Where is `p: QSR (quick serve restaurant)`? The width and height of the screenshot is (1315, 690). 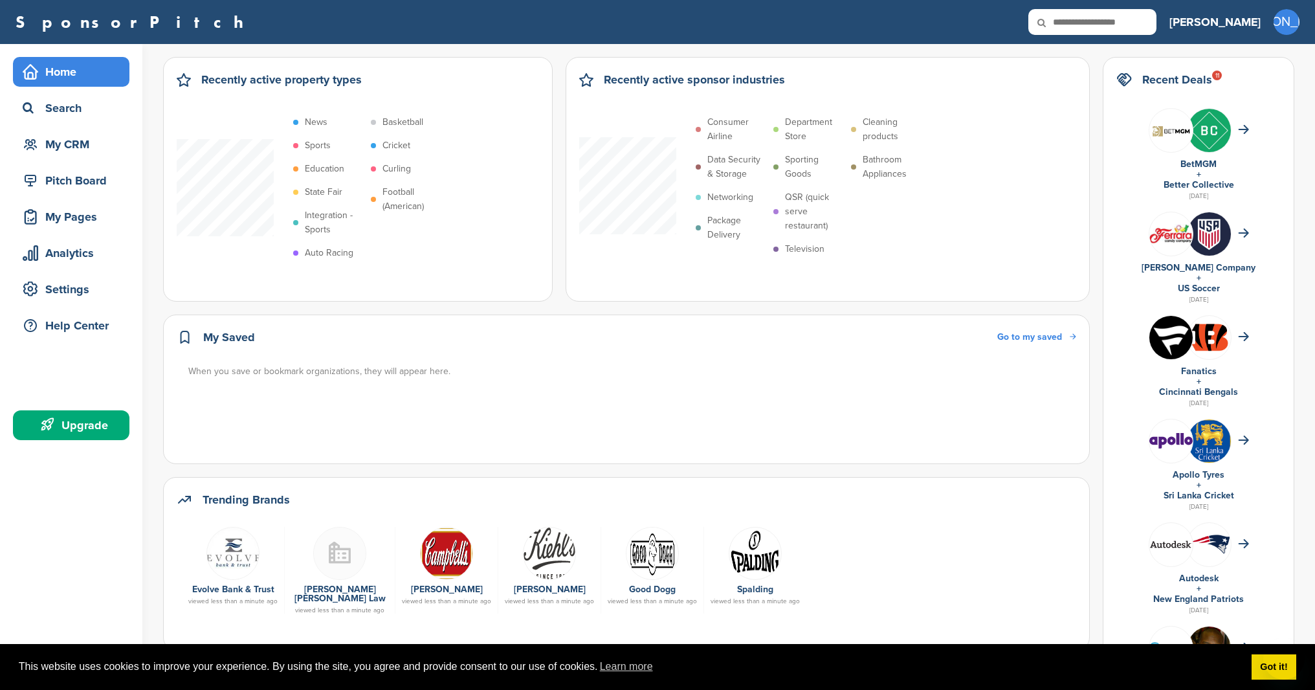
p: QSR (quick serve restaurant) is located at coordinates (815, 212).